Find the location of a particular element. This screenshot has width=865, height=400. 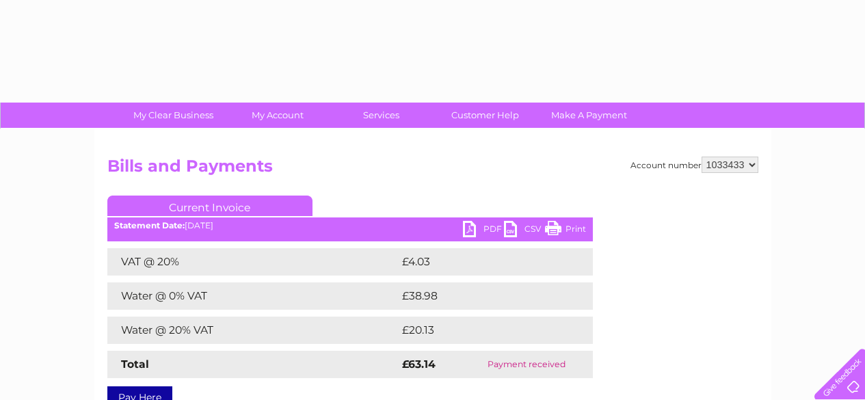

td: £20.13 is located at coordinates (482, 330).